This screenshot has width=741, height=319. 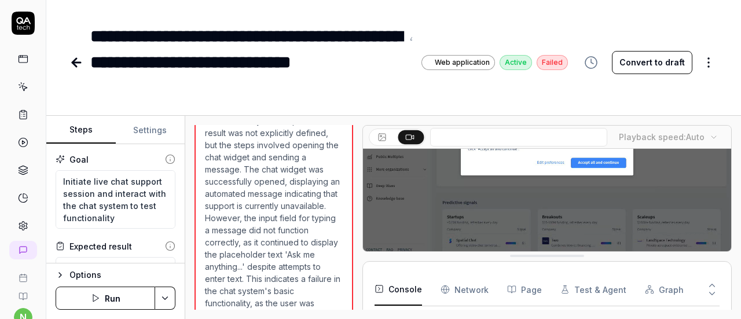 I want to click on a: New conversation, so click(x=23, y=250).